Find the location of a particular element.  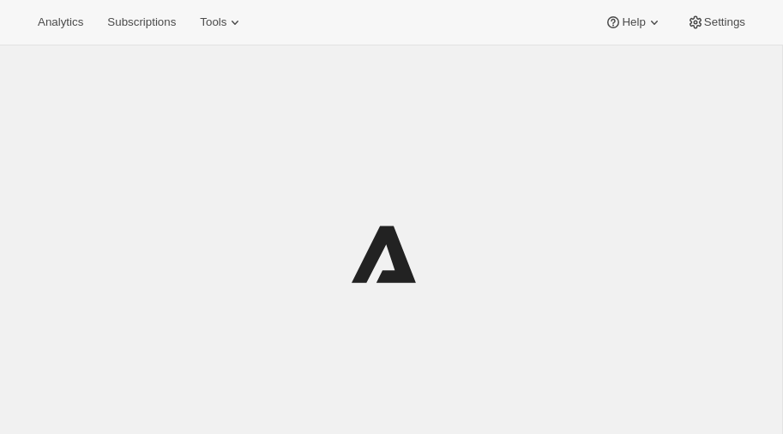

button: Tools is located at coordinates (221, 22).